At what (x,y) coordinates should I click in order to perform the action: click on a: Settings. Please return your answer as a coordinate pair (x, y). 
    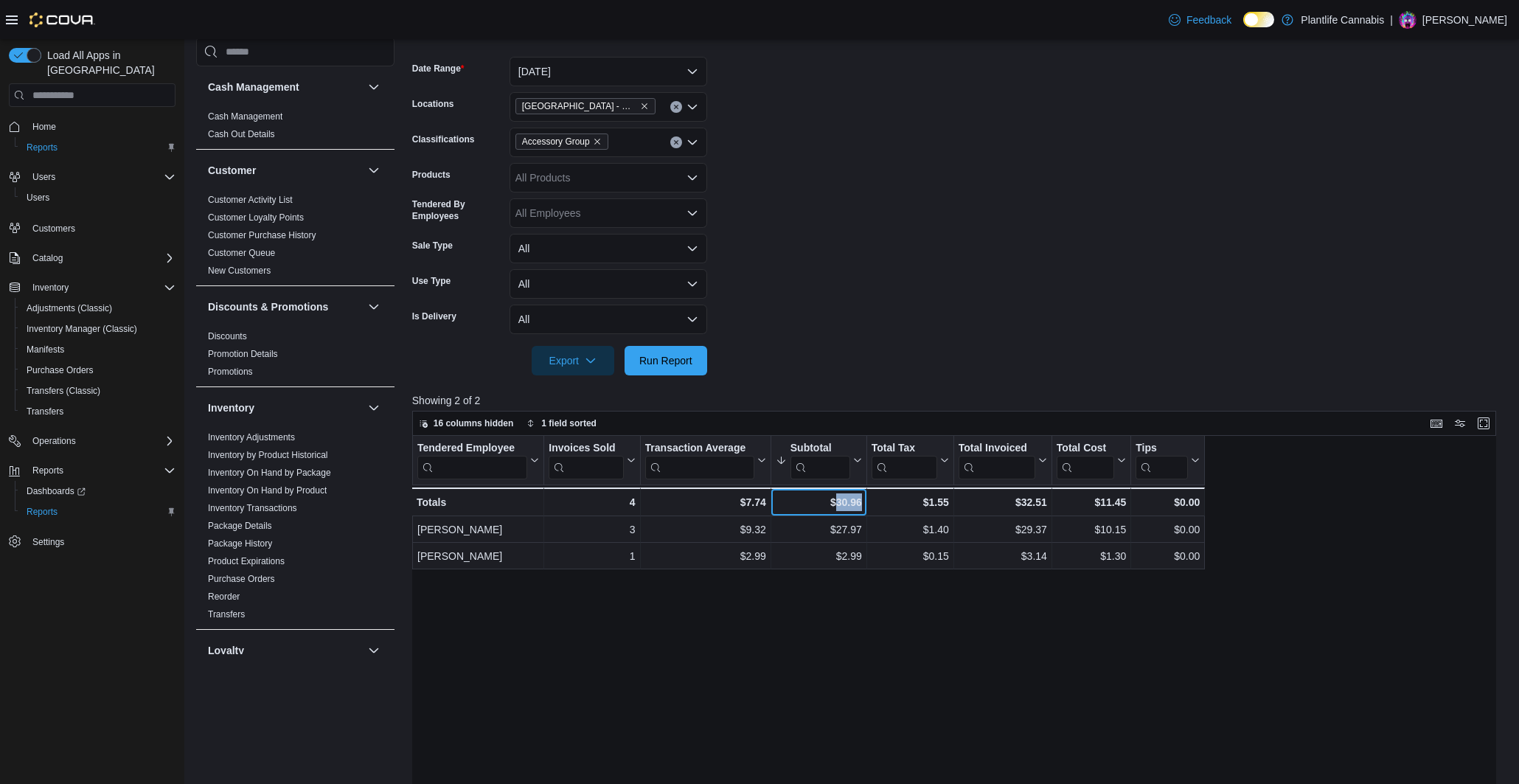
    Looking at the image, I should click on (48, 541).